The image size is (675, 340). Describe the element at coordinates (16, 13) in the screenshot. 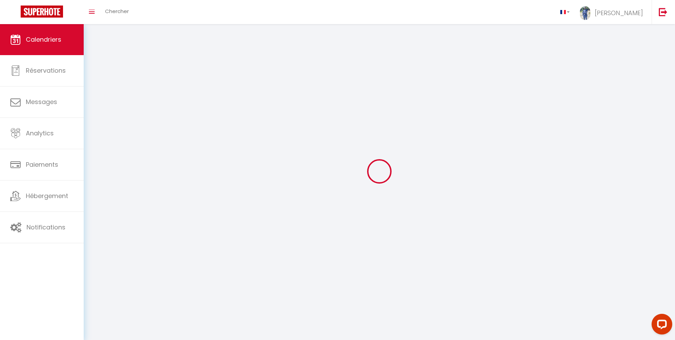

I see `button: Open LiveChat chat widget` at that location.